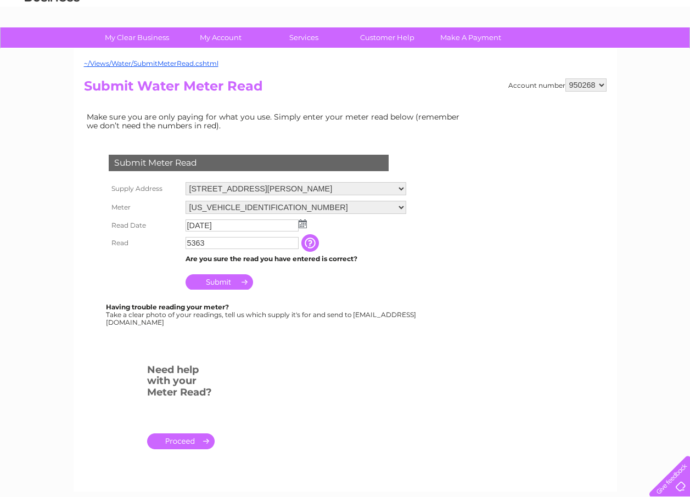  I want to click on a: My Clear Business, so click(137, 37).